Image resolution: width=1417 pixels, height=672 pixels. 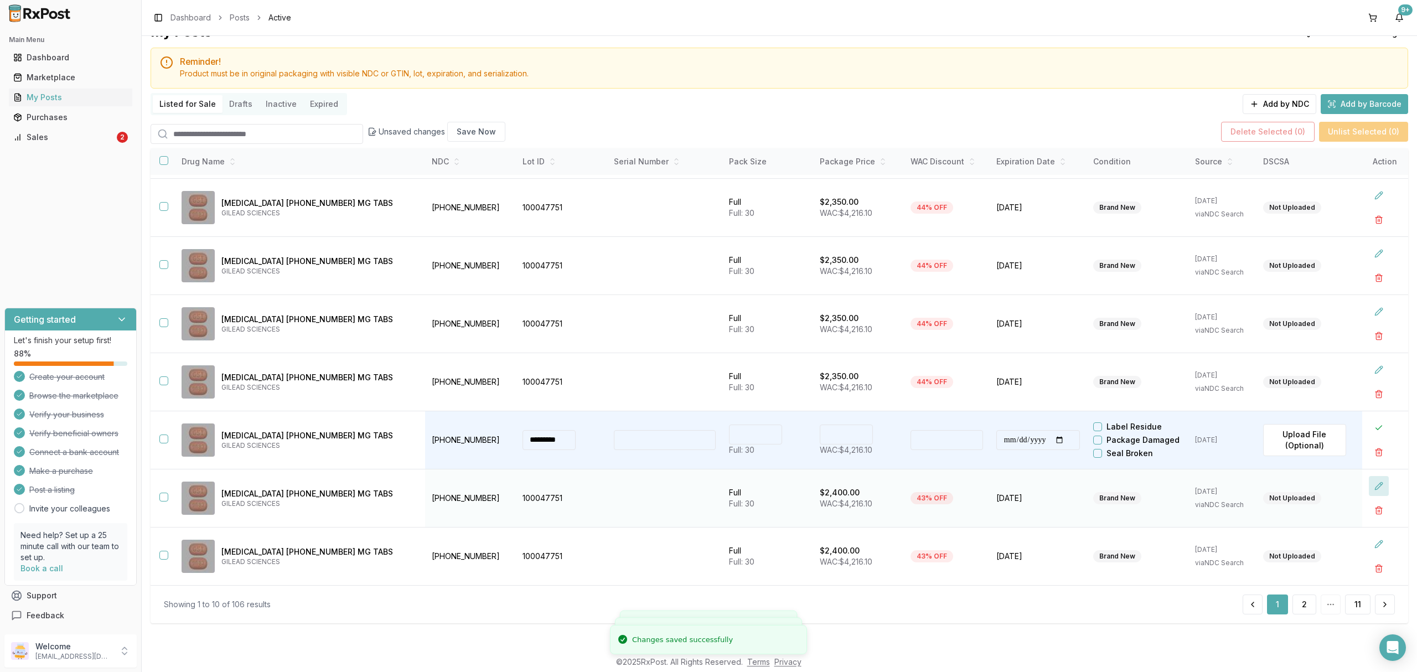 I want to click on img: User avatar, so click(x=20, y=651).